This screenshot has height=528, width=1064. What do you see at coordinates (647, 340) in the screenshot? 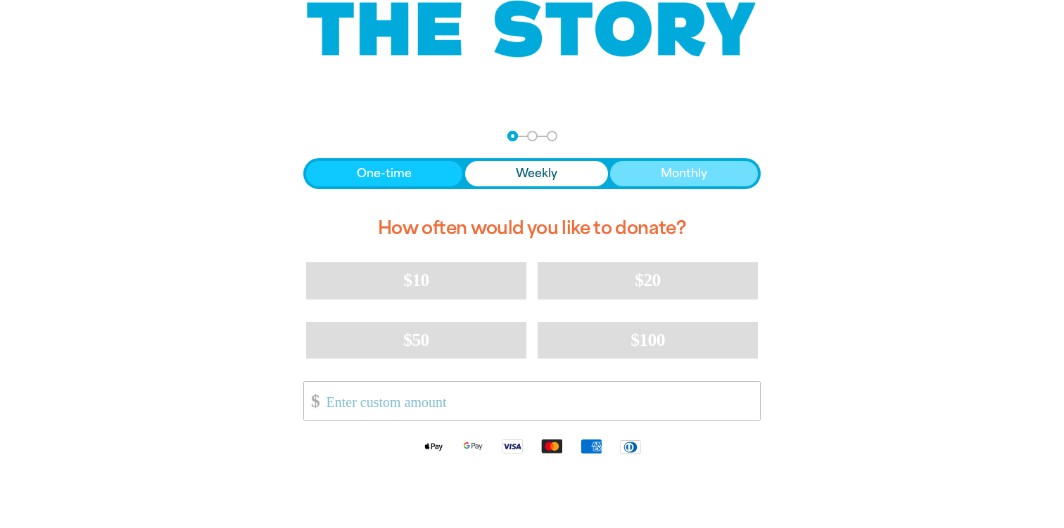
I see `span: $100` at bounding box center [647, 340].